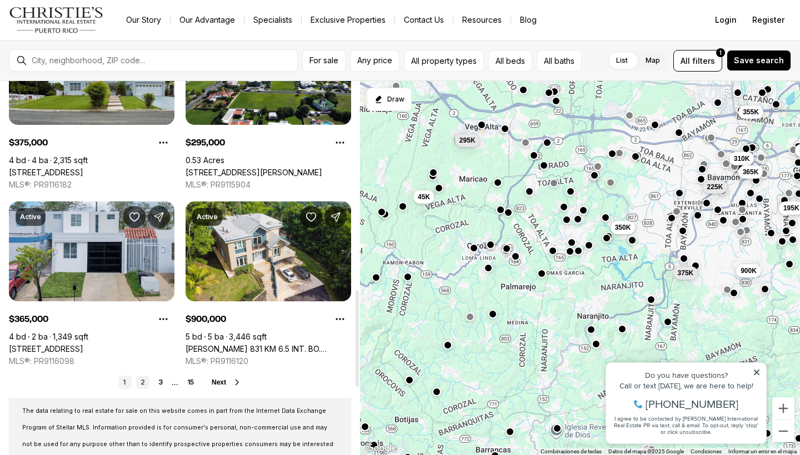  What do you see at coordinates (653, 61) in the screenshot?
I see `label: Map` at bounding box center [653, 61].